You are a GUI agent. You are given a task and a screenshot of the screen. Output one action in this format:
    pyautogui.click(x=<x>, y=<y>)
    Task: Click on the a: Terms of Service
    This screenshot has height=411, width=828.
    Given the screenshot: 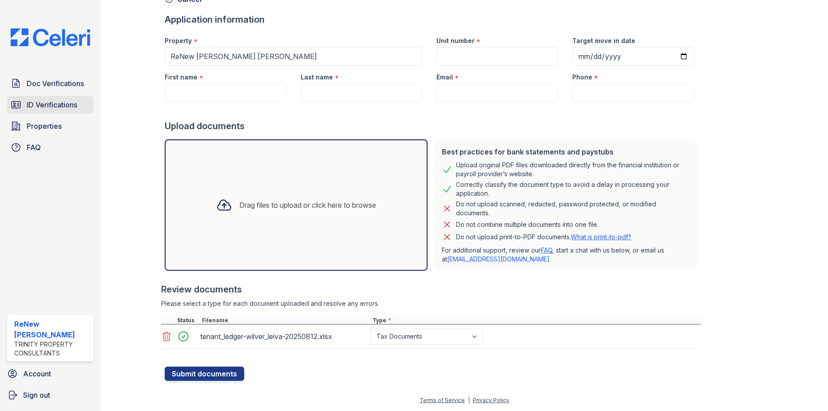 What is the action you would take?
    pyautogui.click(x=442, y=400)
    